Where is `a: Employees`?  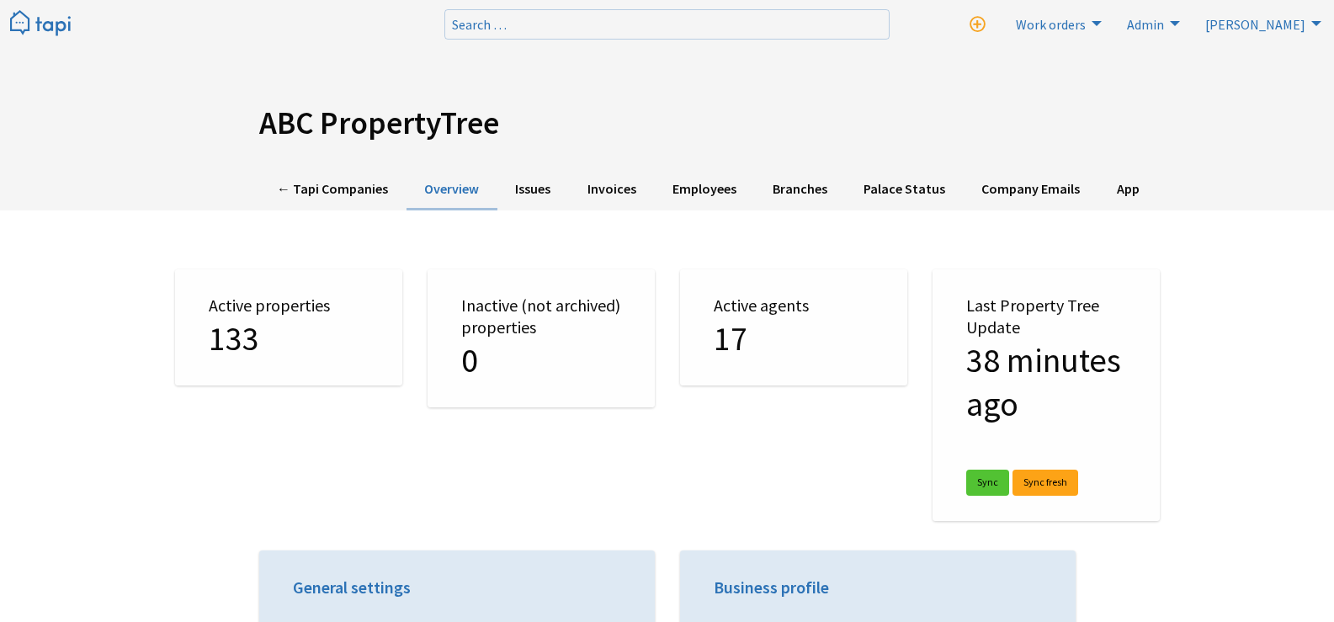
a: Employees is located at coordinates (703, 189).